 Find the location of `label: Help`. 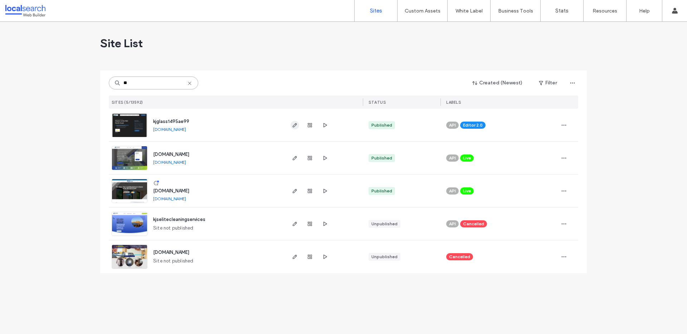

label: Help is located at coordinates (645, 11).